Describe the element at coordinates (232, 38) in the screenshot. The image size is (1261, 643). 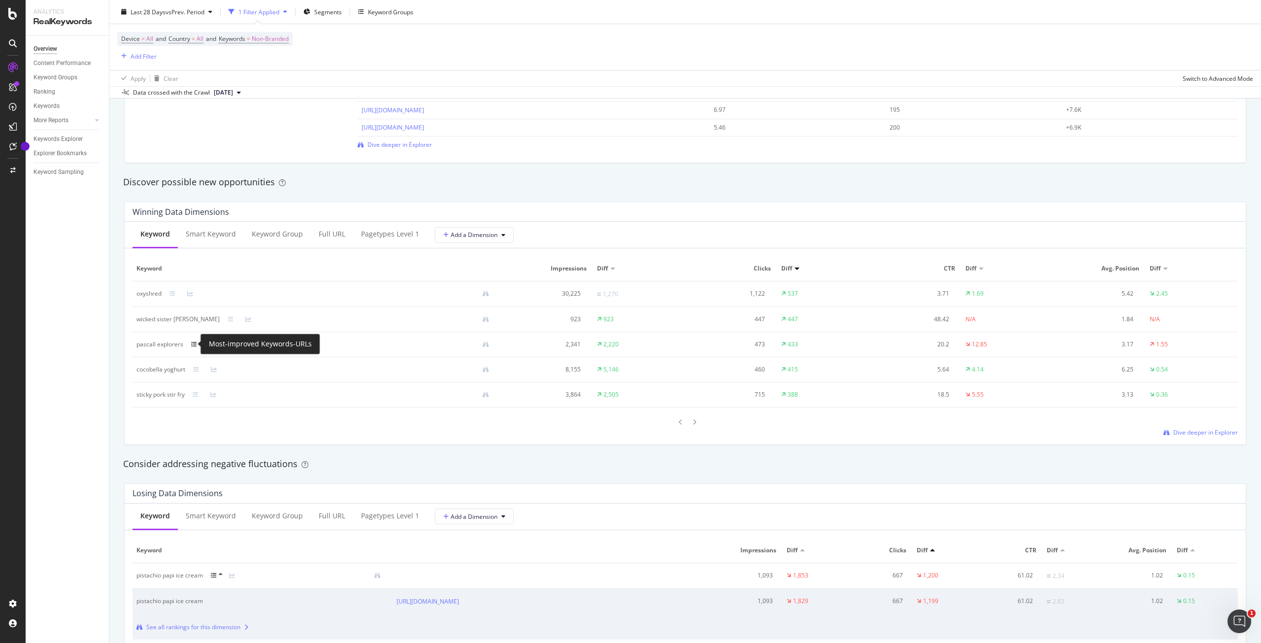
I see `span: Keywords` at that location.